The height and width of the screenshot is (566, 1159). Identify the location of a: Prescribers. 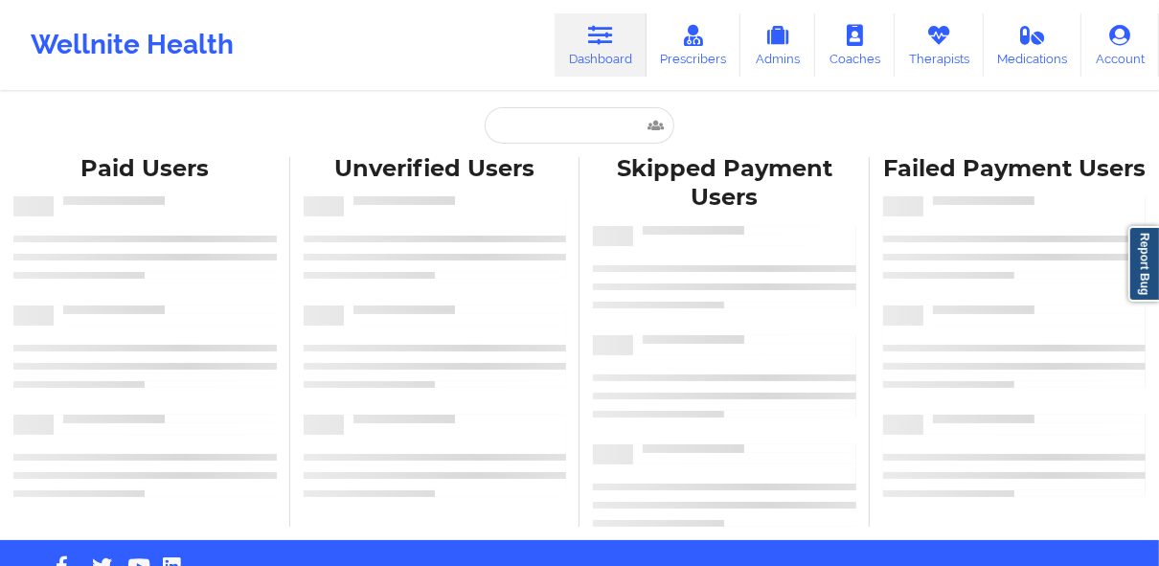
(694, 45).